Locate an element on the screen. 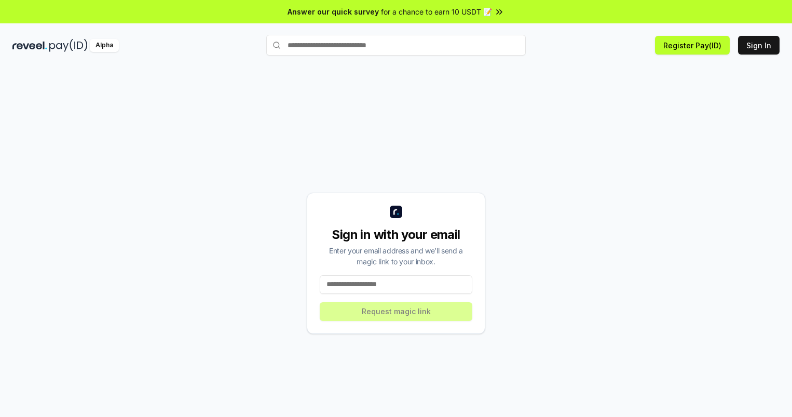 This screenshot has height=417, width=792. img: logo_small is located at coordinates (396, 212).